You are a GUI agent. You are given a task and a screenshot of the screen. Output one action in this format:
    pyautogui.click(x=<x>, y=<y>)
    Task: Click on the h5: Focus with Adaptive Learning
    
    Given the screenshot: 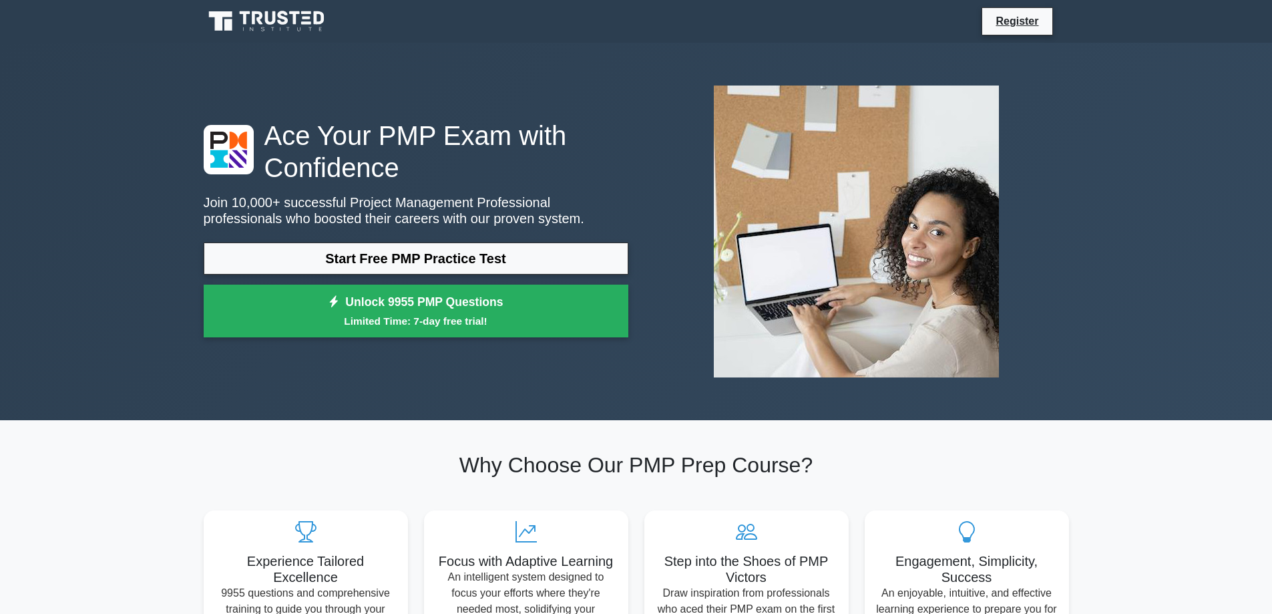 What is the action you would take?
    pyautogui.click(x=526, y=561)
    